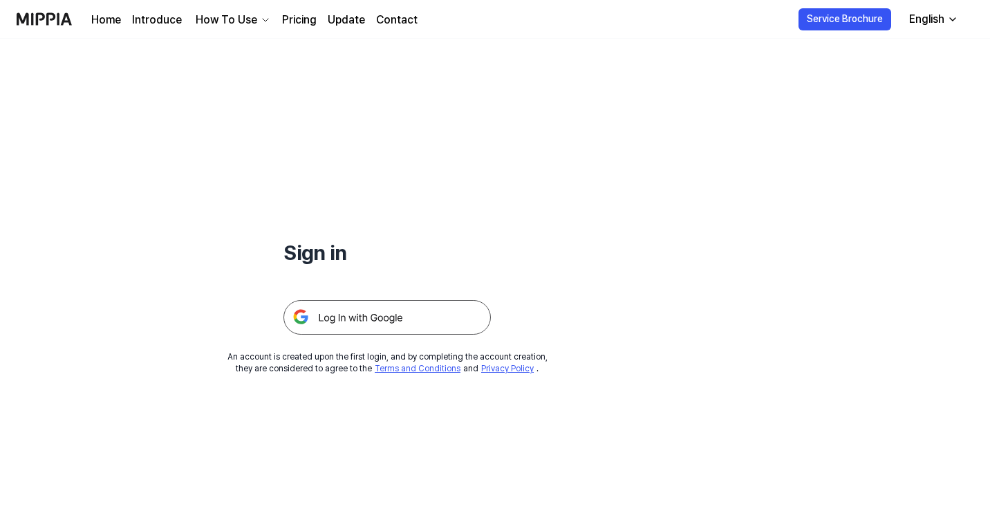  I want to click on div: An account is created upon the first login, and by completing the account creation, they are cons..., so click(387, 363).